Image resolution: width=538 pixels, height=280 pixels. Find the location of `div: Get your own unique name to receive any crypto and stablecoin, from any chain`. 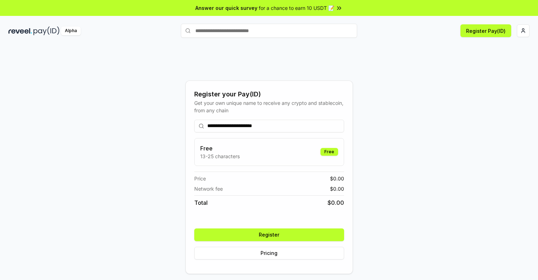

div: Get your own unique name to receive any crypto and stablecoin, from any chain is located at coordinates (269, 107).